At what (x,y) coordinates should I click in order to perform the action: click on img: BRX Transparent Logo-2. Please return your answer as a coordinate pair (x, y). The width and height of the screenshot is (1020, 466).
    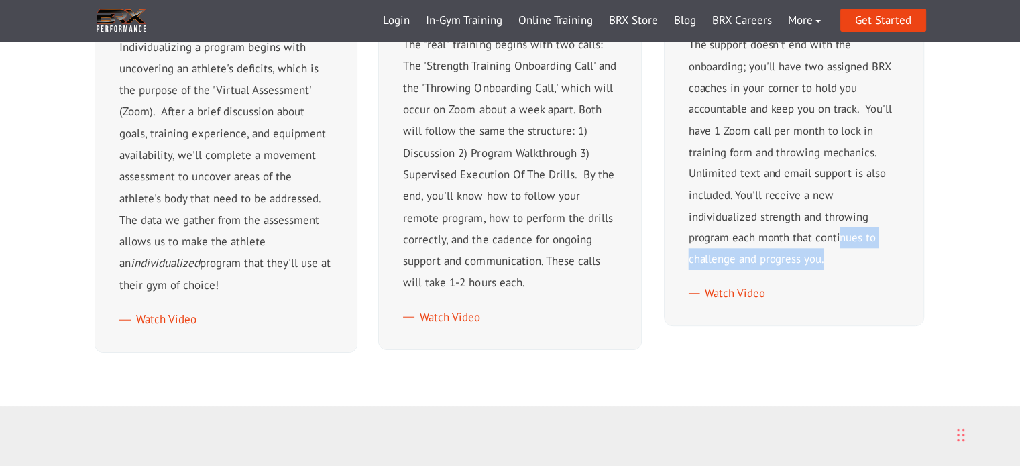
    Looking at the image, I should click on (121, 20).